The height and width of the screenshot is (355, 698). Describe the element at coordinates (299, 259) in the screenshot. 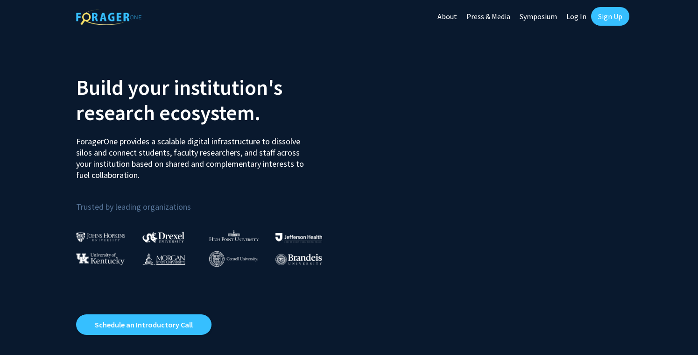

I see `img: Brandeis University` at that location.